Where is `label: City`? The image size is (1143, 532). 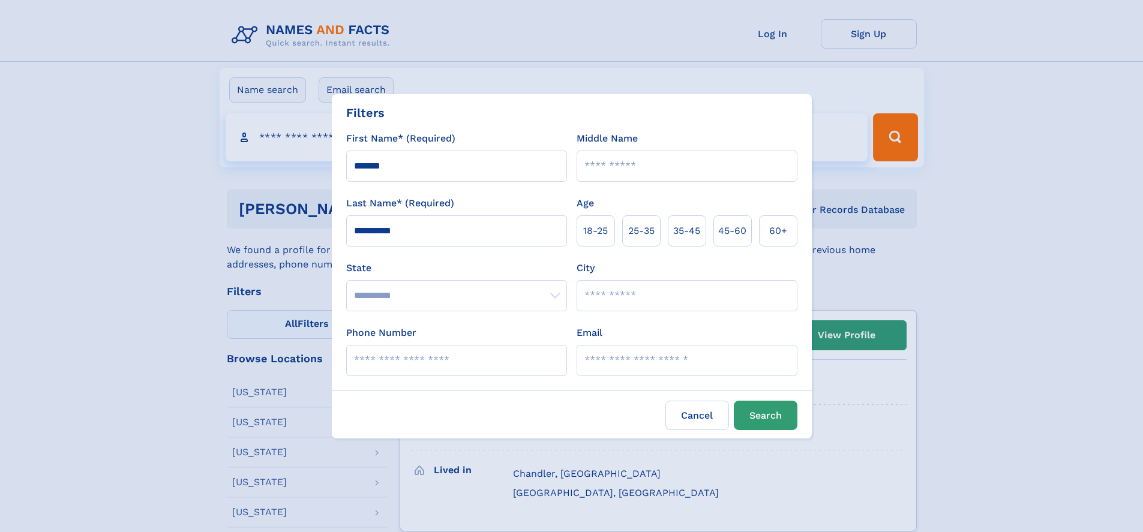 label: City is located at coordinates (586, 268).